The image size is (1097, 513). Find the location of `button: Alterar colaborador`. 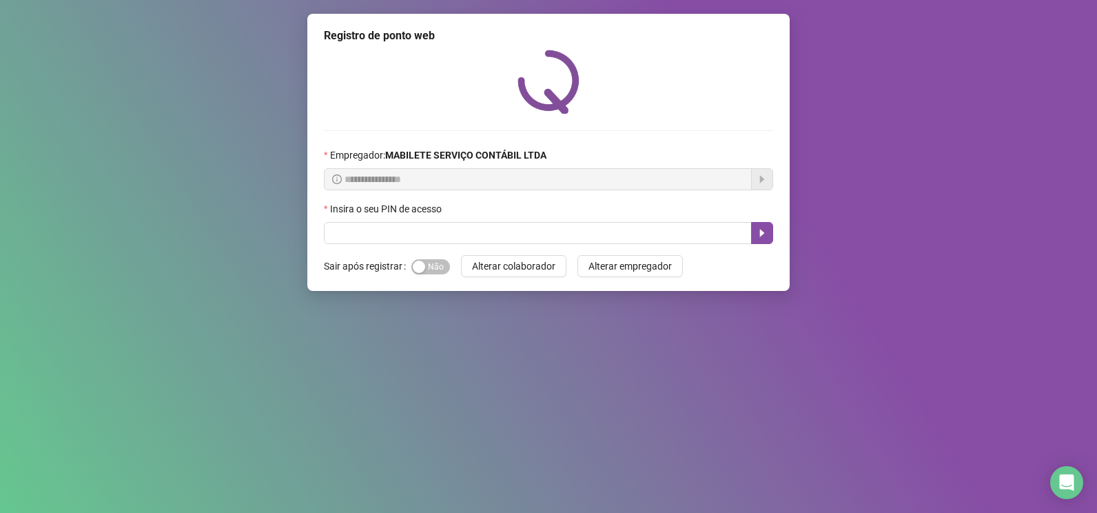

button: Alterar colaborador is located at coordinates (513, 266).